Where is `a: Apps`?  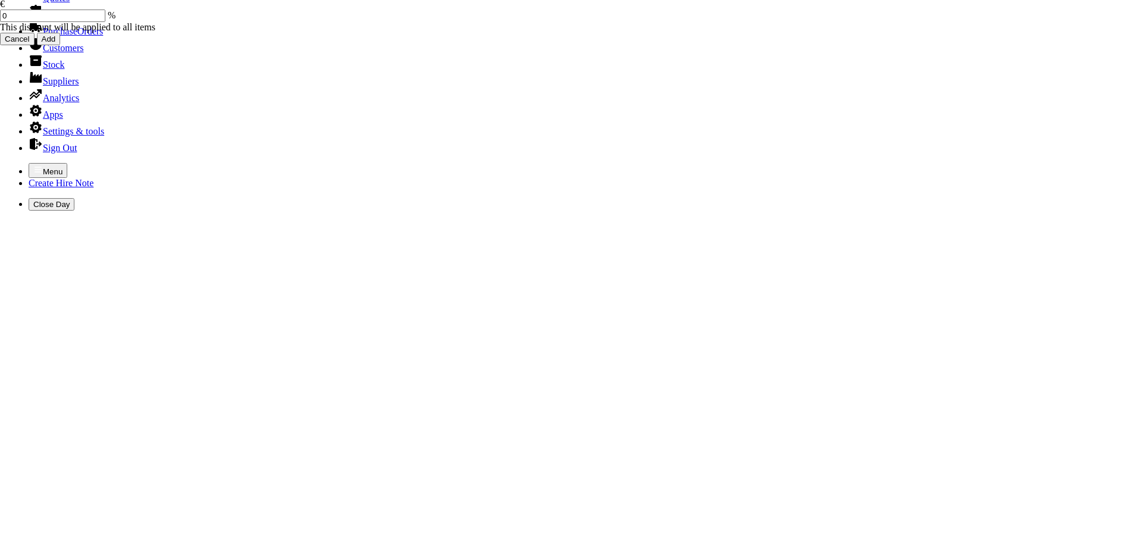
a: Apps is located at coordinates (46, 114).